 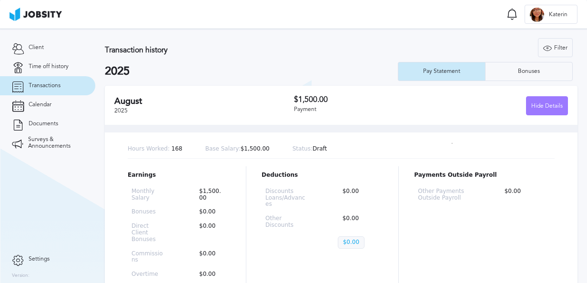 I want to click on h2: 2025, so click(x=251, y=72).